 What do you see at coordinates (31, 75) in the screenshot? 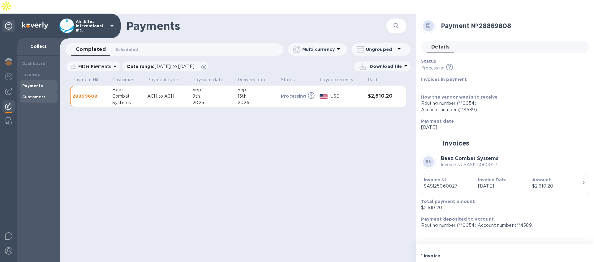
I see `b: Invoices` at bounding box center [31, 75].